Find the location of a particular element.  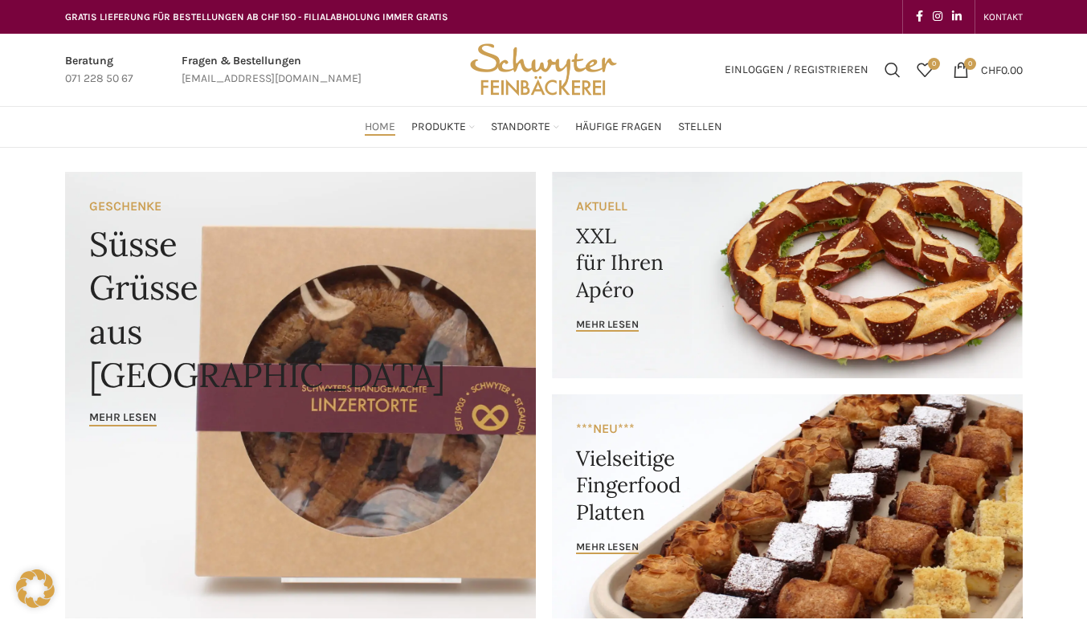

div: Main navigation is located at coordinates (544, 127).